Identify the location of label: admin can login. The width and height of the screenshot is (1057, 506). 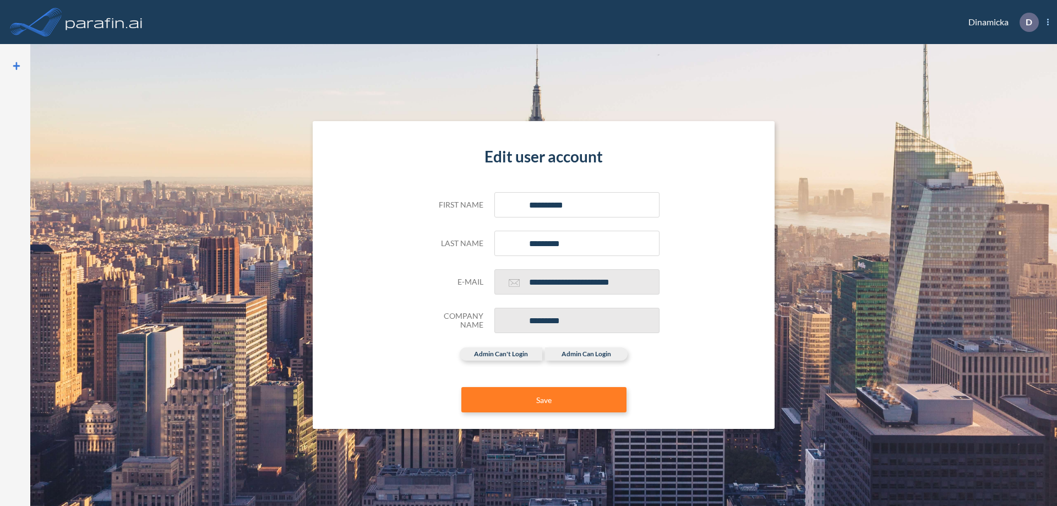
(586, 354).